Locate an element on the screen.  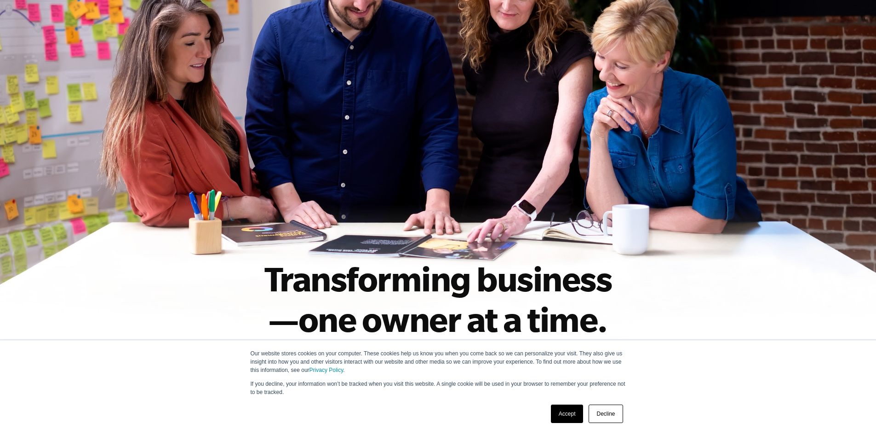
a: Decline is located at coordinates (606, 414).